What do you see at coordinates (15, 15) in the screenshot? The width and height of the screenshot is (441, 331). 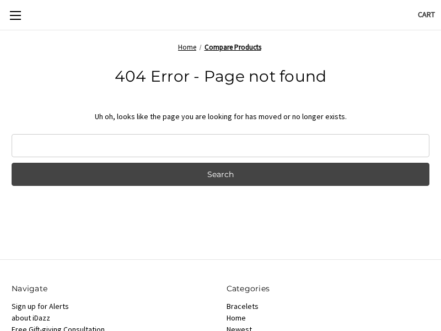 I see `span: Toggle menu` at bounding box center [15, 15].